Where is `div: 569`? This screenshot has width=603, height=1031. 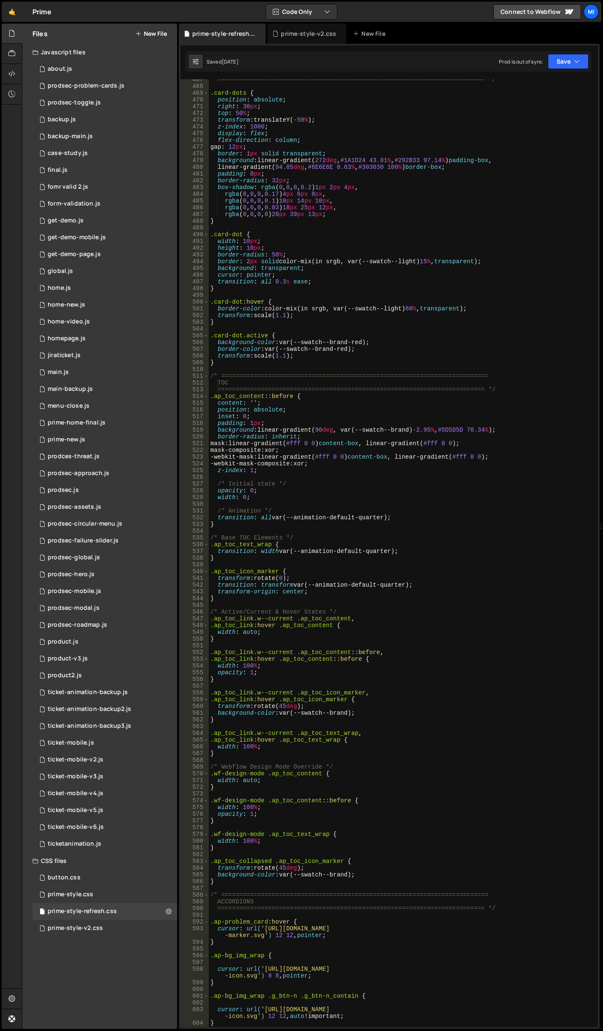
div: 569 is located at coordinates (194, 767).